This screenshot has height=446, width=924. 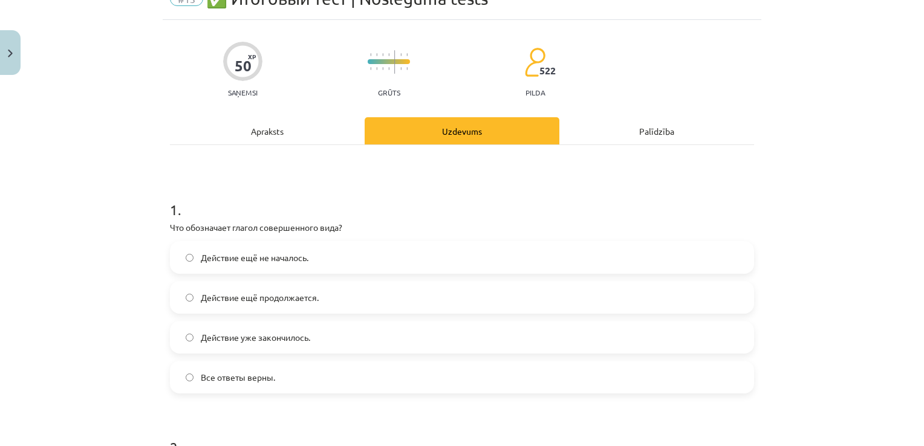 What do you see at coordinates (462, 131) in the screenshot?
I see `div: Uzdevums` at bounding box center [462, 131].